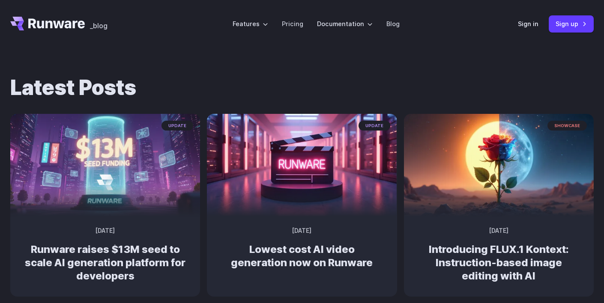  I want to click on a: Sign in, so click(528, 24).